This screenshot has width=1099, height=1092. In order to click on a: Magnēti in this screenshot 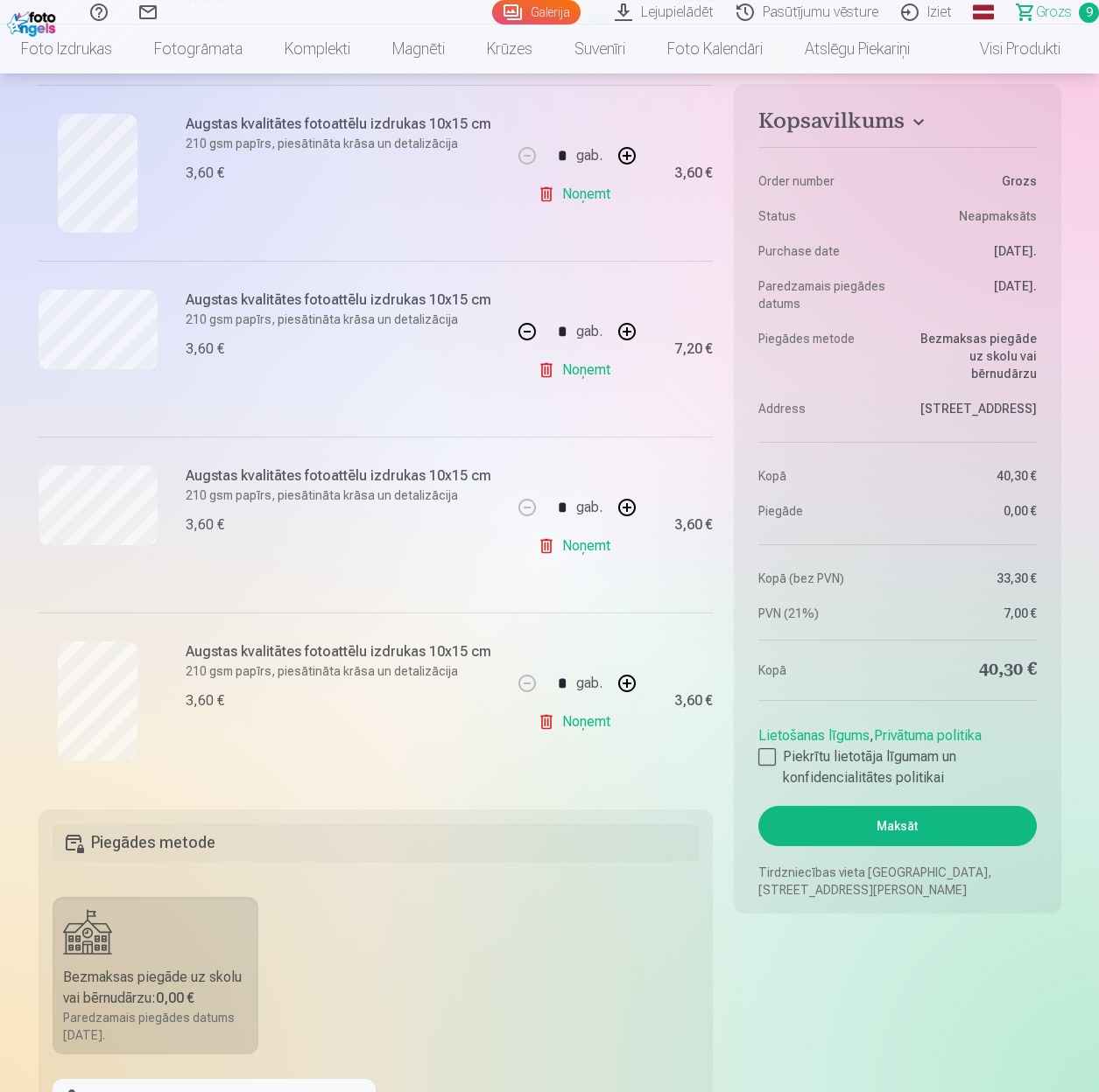, I will do `click(418, 49)`.